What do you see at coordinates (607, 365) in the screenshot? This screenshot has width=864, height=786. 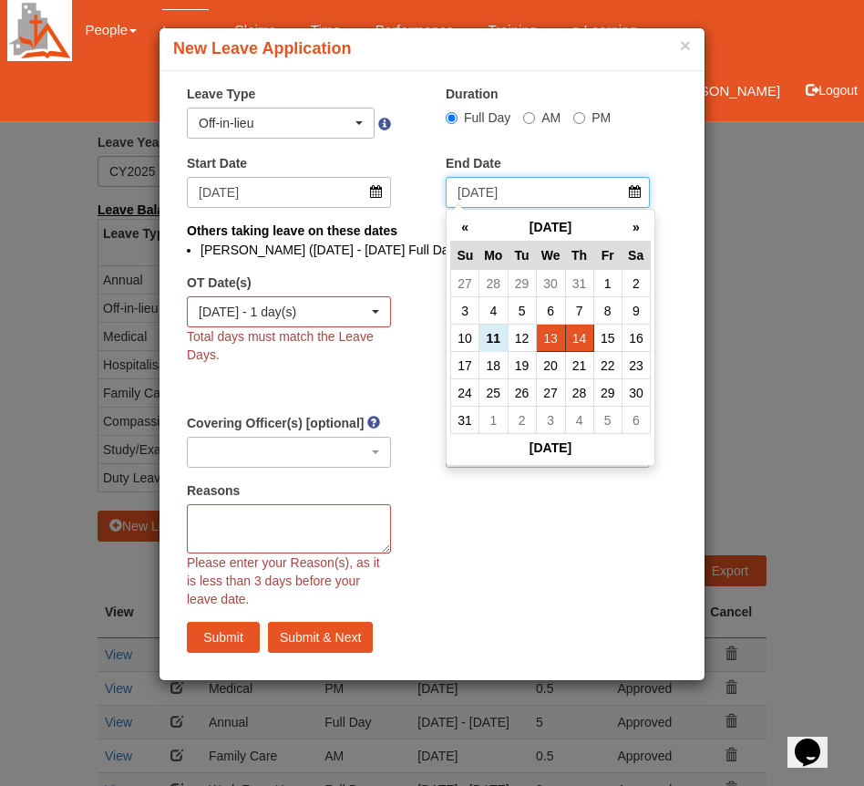 I see `td: 22` at bounding box center [607, 365].